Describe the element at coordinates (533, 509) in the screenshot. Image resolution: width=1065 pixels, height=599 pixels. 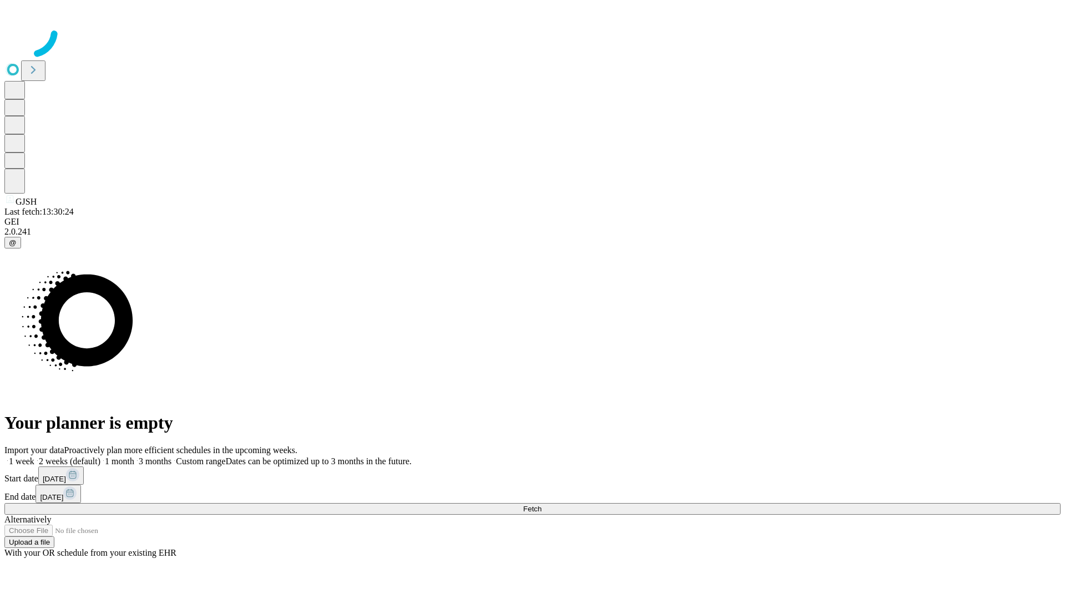
I see `button: Fetch` at that location.